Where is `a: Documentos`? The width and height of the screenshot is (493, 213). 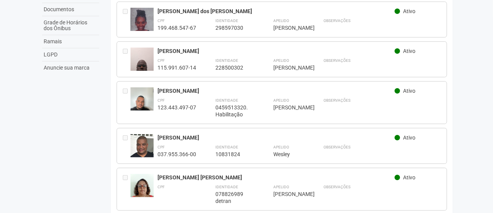 a: Documentos is located at coordinates (71, 10).